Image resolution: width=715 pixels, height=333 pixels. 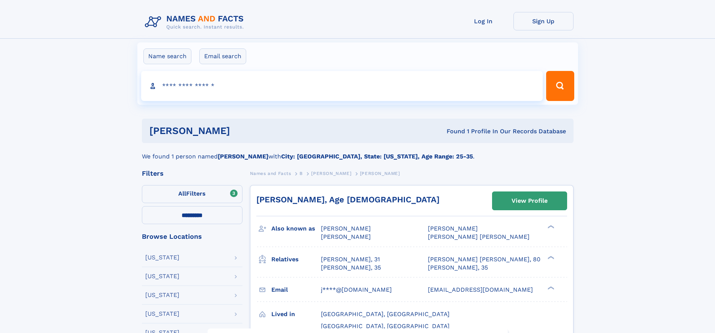 What do you see at coordinates (484, 21) in the screenshot?
I see `a: Log In` at bounding box center [484, 21].